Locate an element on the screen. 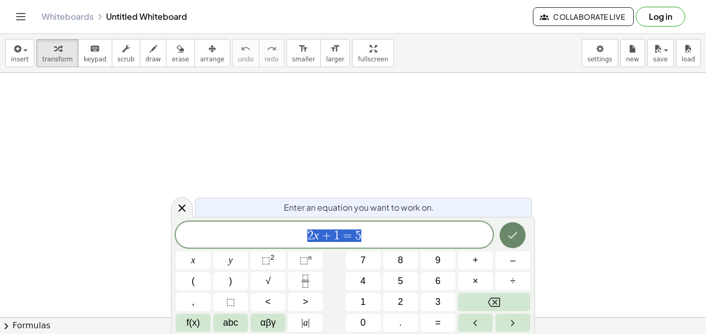 Image resolution: width=706 pixels, height=334 pixels. span: scrub is located at coordinates (126, 59).